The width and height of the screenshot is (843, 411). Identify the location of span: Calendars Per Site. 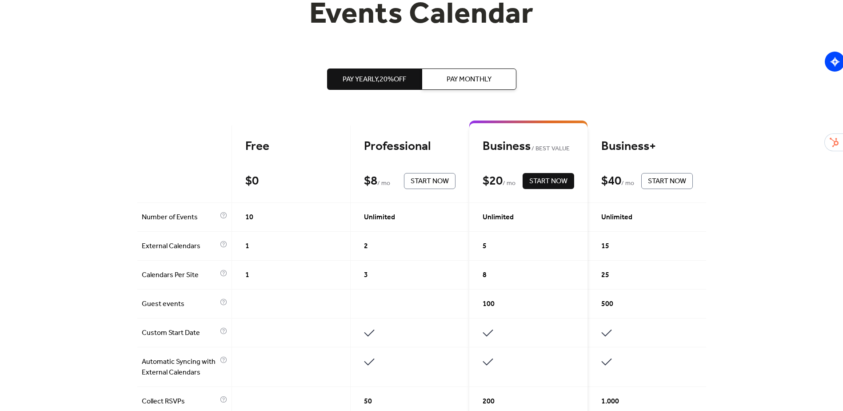
(180, 275).